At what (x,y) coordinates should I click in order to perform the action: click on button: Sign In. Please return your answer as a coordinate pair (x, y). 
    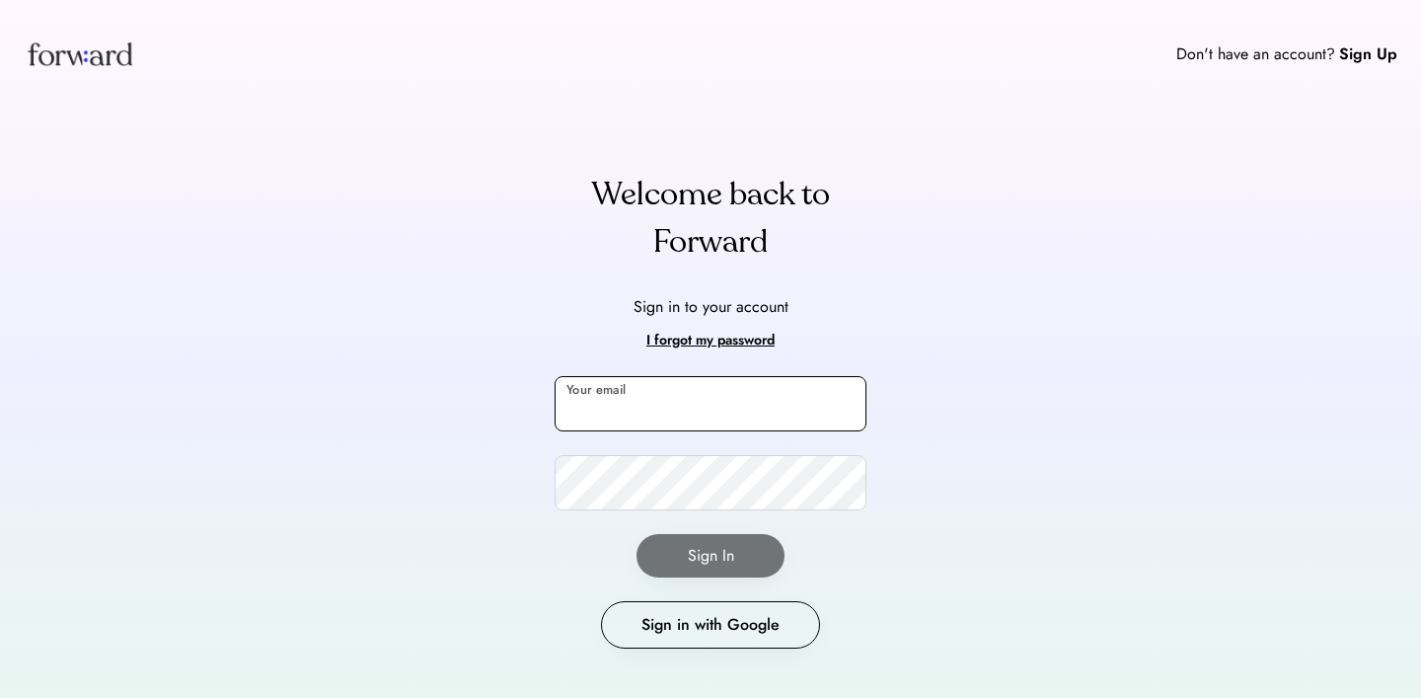
    Looking at the image, I should click on (710, 555).